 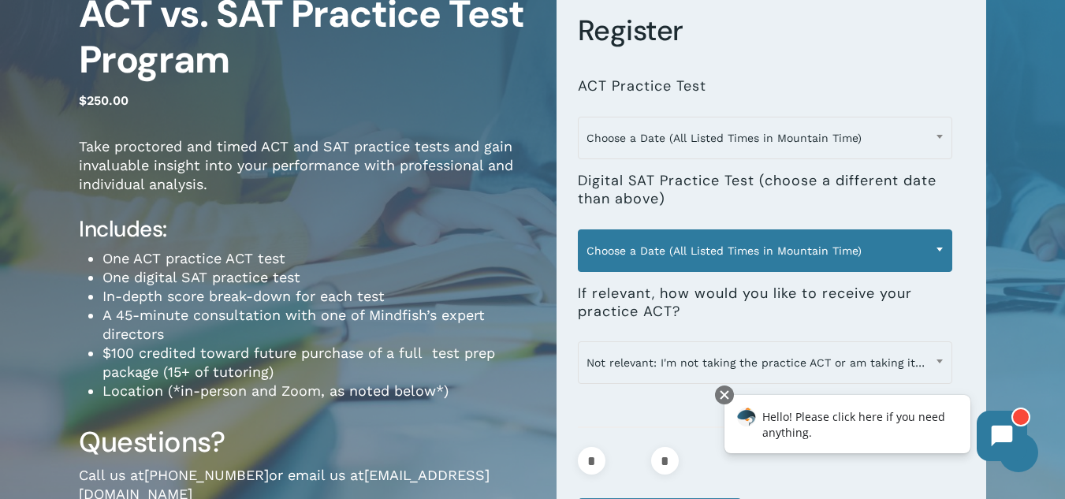 I want to click on p: Take proctored and timed ACT and SAT practice tests and gain invaluable insight into your perform..., so click(x=306, y=176).